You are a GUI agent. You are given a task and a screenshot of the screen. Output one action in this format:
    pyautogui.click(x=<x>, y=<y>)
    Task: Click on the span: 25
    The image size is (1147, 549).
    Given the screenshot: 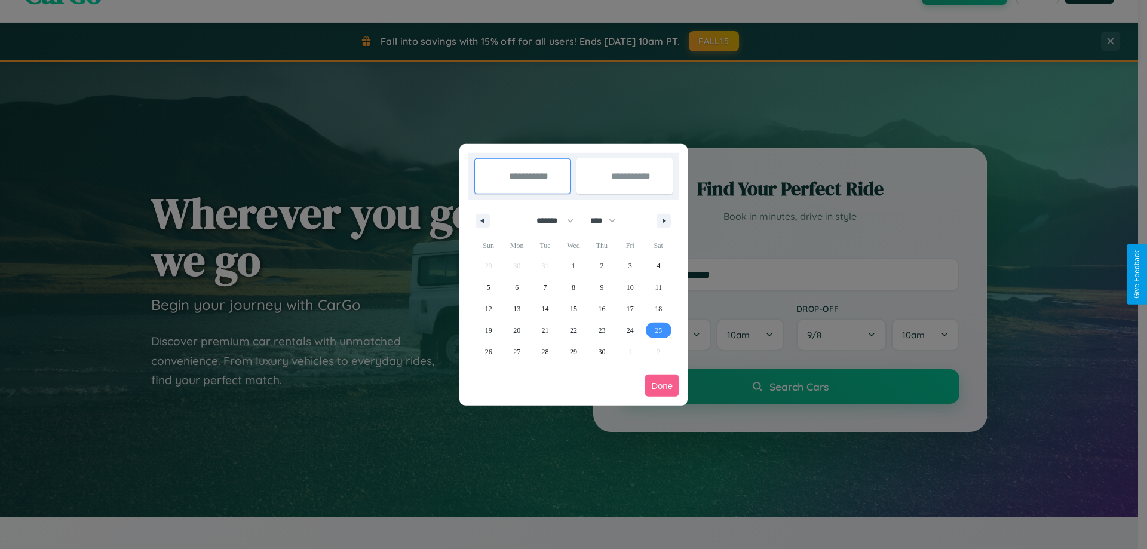 What is the action you would take?
    pyautogui.click(x=658, y=330)
    